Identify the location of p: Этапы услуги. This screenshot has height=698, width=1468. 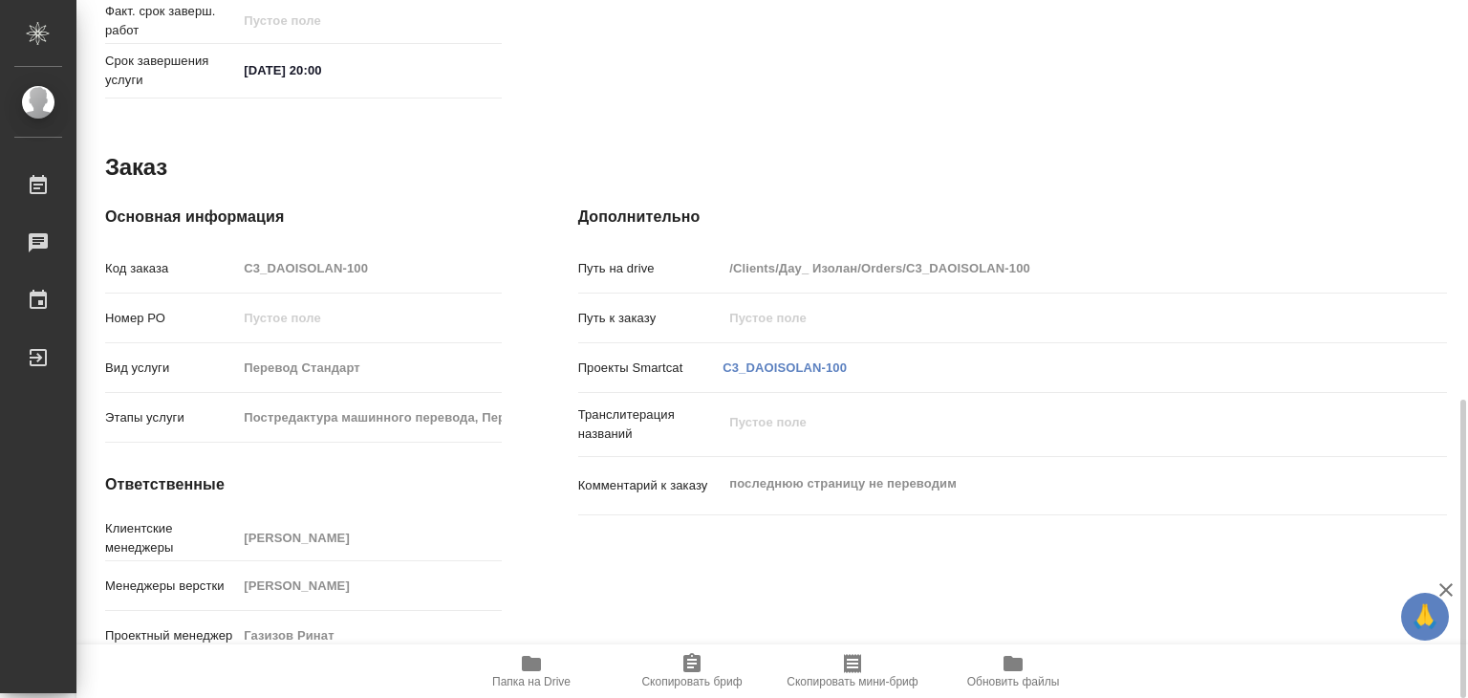
(171, 418).